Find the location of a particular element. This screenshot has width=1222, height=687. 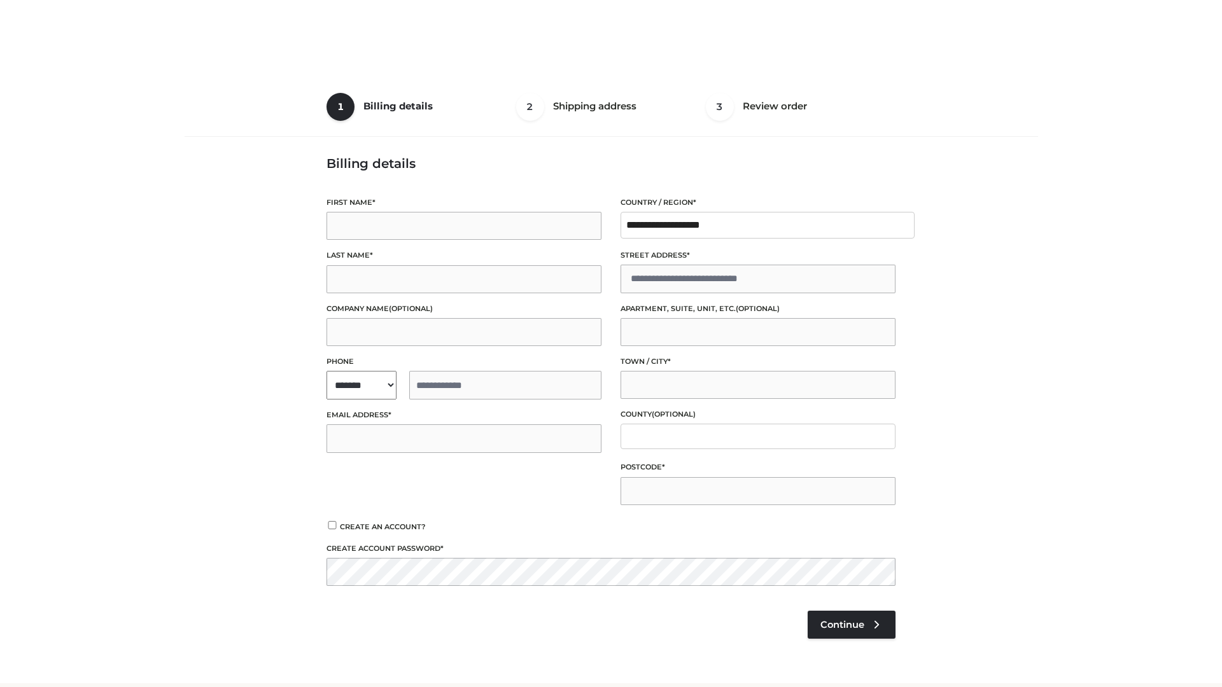

span: Billing details is located at coordinates (398, 106).